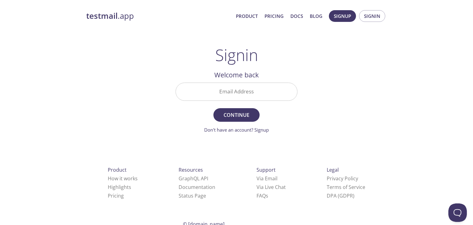 This screenshot has width=473, height=225. I want to click on h2: Welcome back, so click(236, 75).